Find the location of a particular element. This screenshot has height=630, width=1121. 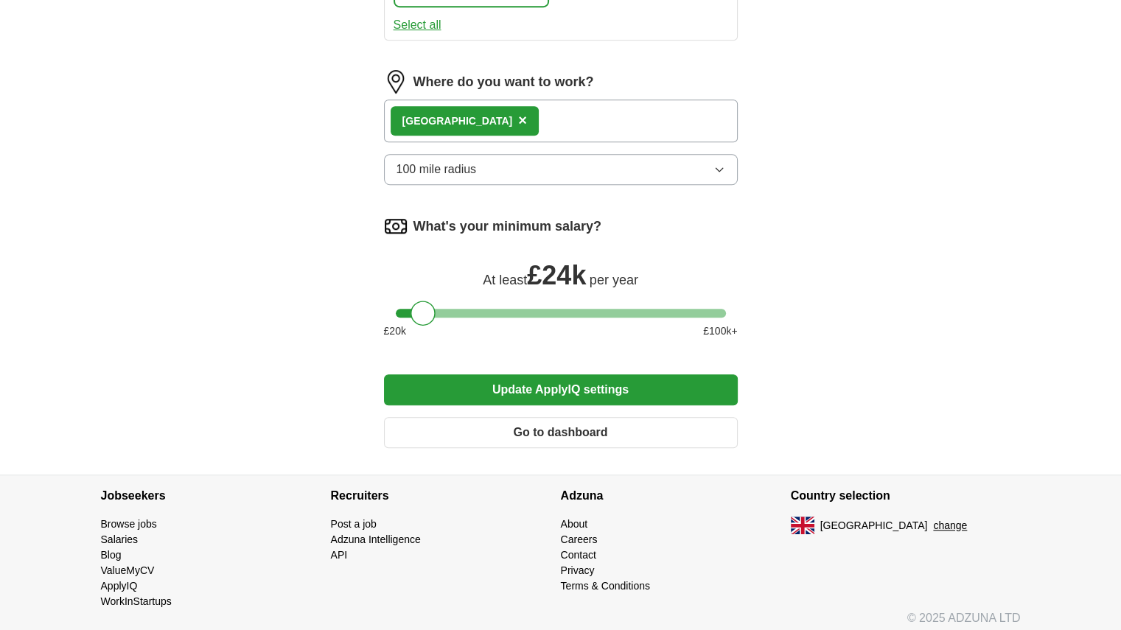

button: Update ApplyIQ settings is located at coordinates (561, 390).